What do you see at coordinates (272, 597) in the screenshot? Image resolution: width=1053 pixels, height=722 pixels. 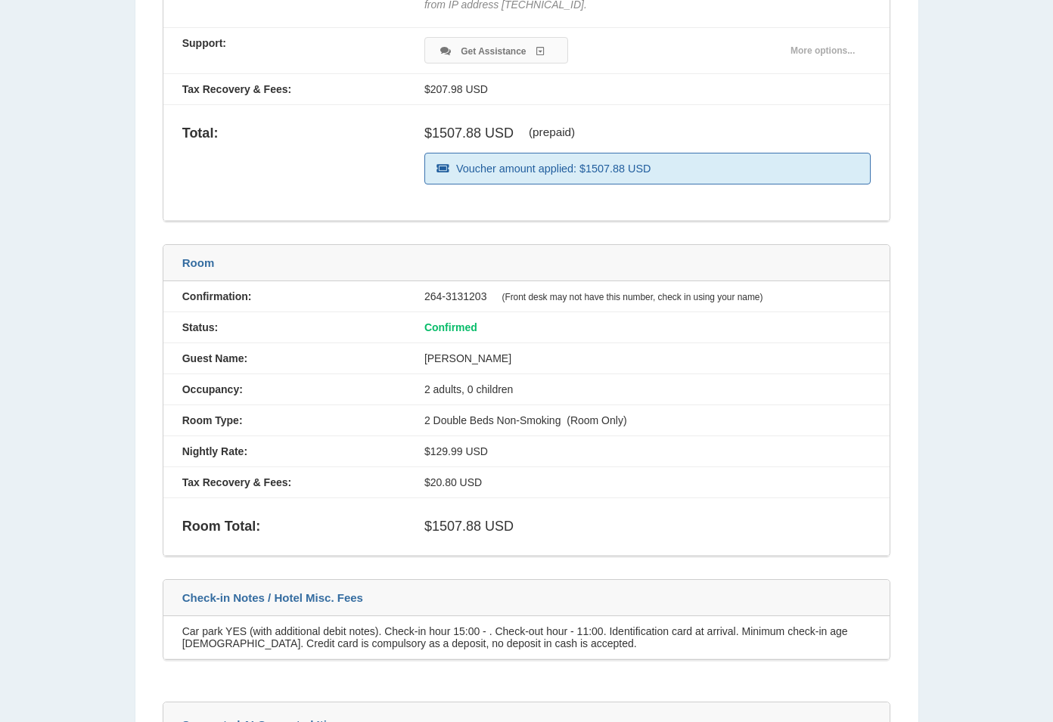 I see `span: Check-in Notes / Hotel Misc. Fees` at bounding box center [272, 597].